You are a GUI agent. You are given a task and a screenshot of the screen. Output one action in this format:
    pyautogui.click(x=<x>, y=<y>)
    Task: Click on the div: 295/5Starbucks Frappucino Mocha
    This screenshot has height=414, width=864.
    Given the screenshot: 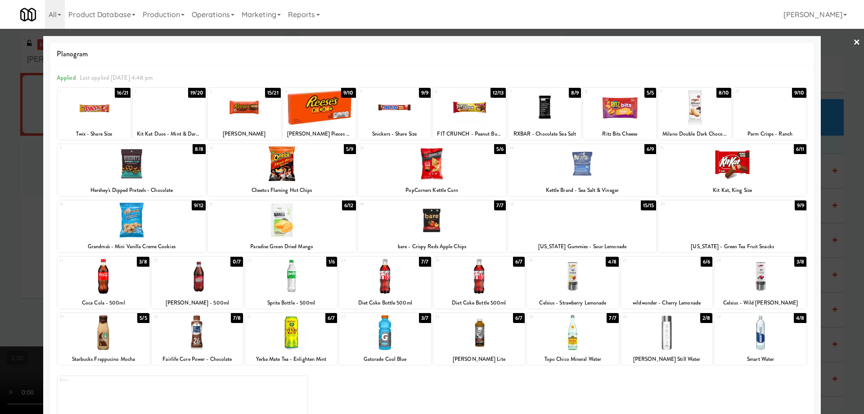 What is the action you would take?
    pyautogui.click(x=104, y=338)
    